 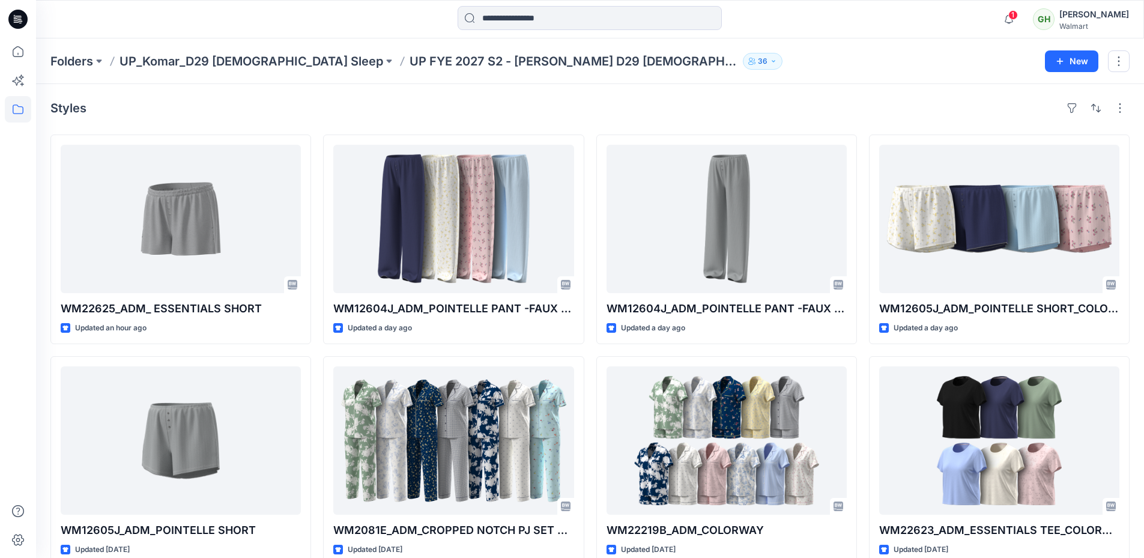 What do you see at coordinates (453, 530) in the screenshot?
I see `p: WM2081E_ADM_CROPPED NOTCH PJ SET w/ STRAIGHT HEM TOP_COLORWAY` at bounding box center [453, 530].